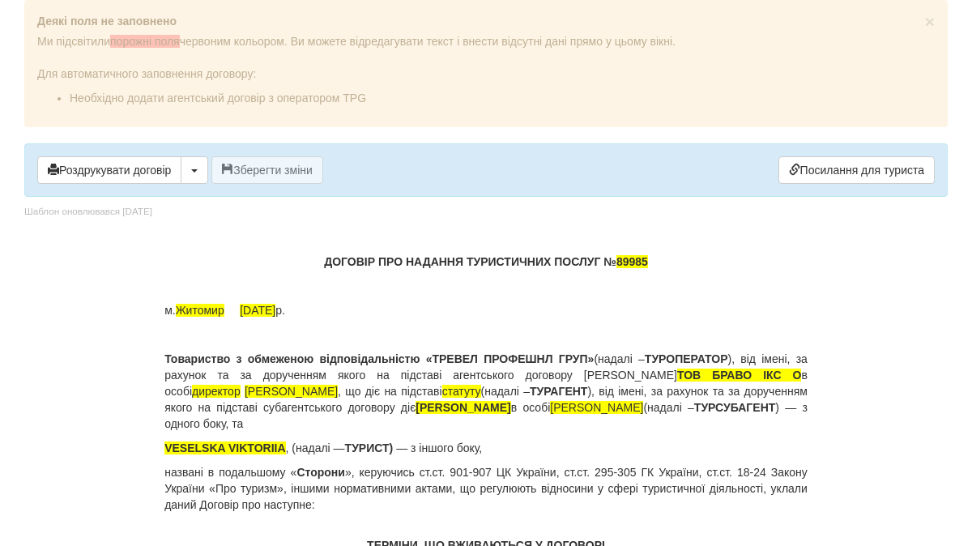 The width and height of the screenshot is (972, 546). Describe the element at coordinates (216, 391) in the screenshot. I see `span: директор` at that location.